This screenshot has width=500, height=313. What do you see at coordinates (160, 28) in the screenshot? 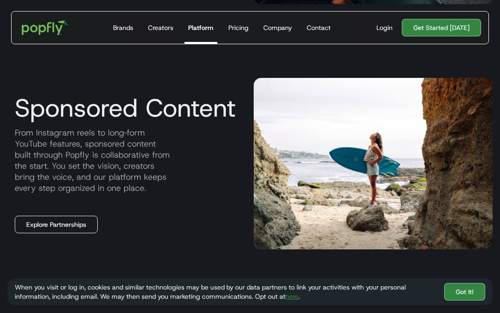
I see `a: Creators` at bounding box center [160, 28].